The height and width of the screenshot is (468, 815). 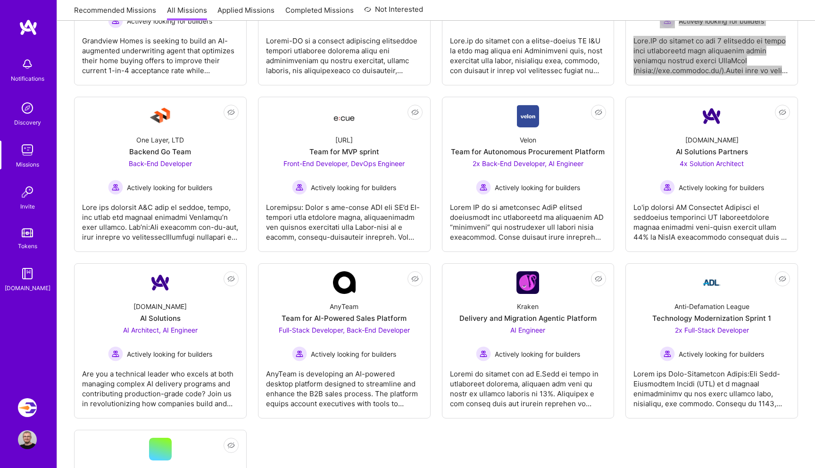 What do you see at coordinates (344, 341) in the screenshot?
I see `a: Company LogoAnyTeamTeam for AI-Powered Sales PlatformFull-Stack Developer, Back-End Developer Act...` at bounding box center [344, 341].